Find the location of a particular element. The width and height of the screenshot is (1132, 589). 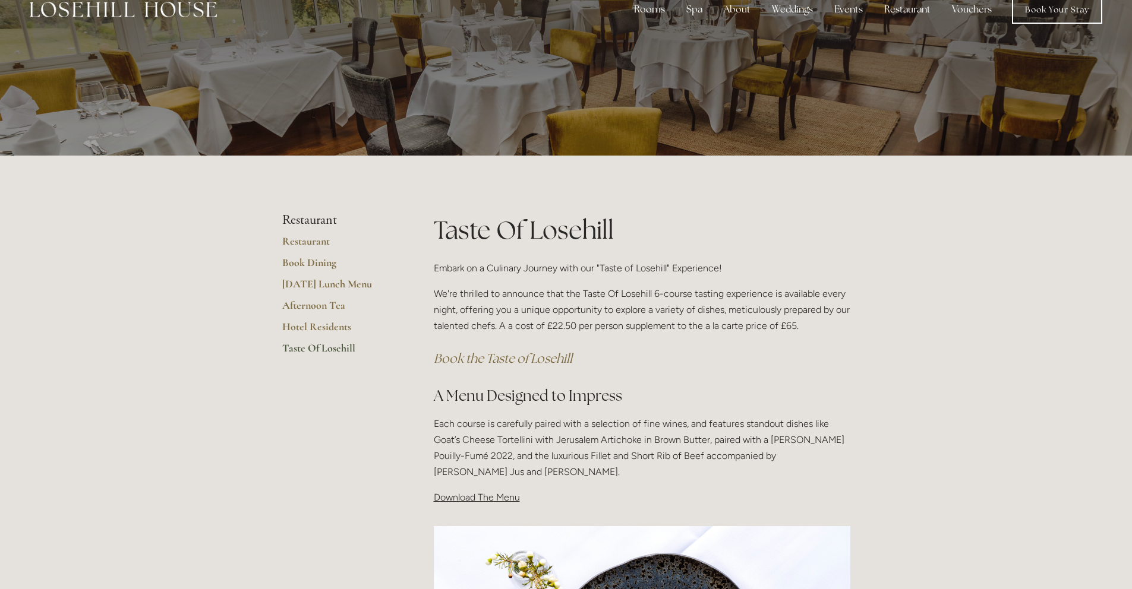

span: Download The Menu is located at coordinates (476, 497).